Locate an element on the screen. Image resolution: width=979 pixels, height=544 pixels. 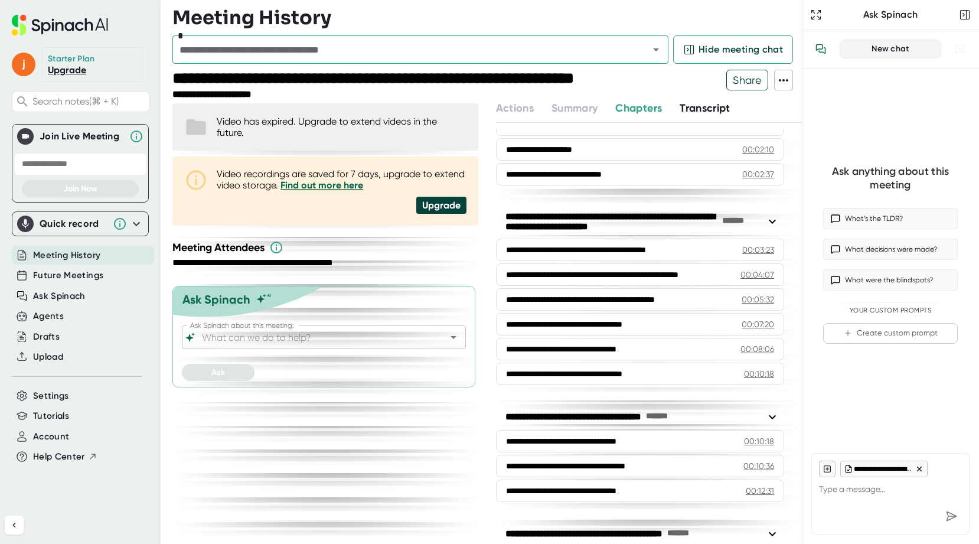
div: Your Custom Prompts is located at coordinates (890, 311).